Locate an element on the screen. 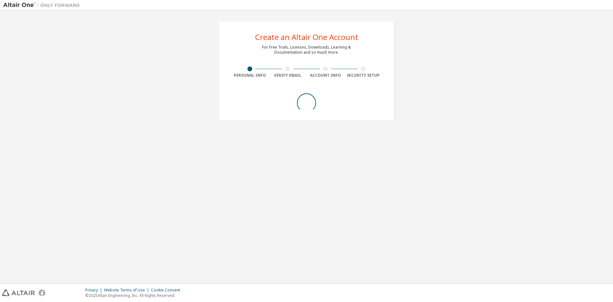 The width and height of the screenshot is (613, 302). div: For Free Trials, Licenses, Downloads, Learning & Documentation and so much more. is located at coordinates (307, 50).